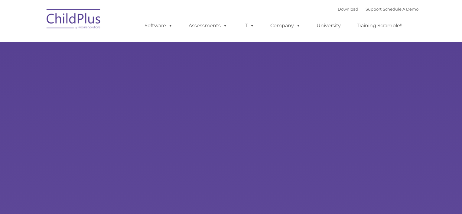 The width and height of the screenshot is (462, 214). I want to click on a: Support, so click(373, 9).